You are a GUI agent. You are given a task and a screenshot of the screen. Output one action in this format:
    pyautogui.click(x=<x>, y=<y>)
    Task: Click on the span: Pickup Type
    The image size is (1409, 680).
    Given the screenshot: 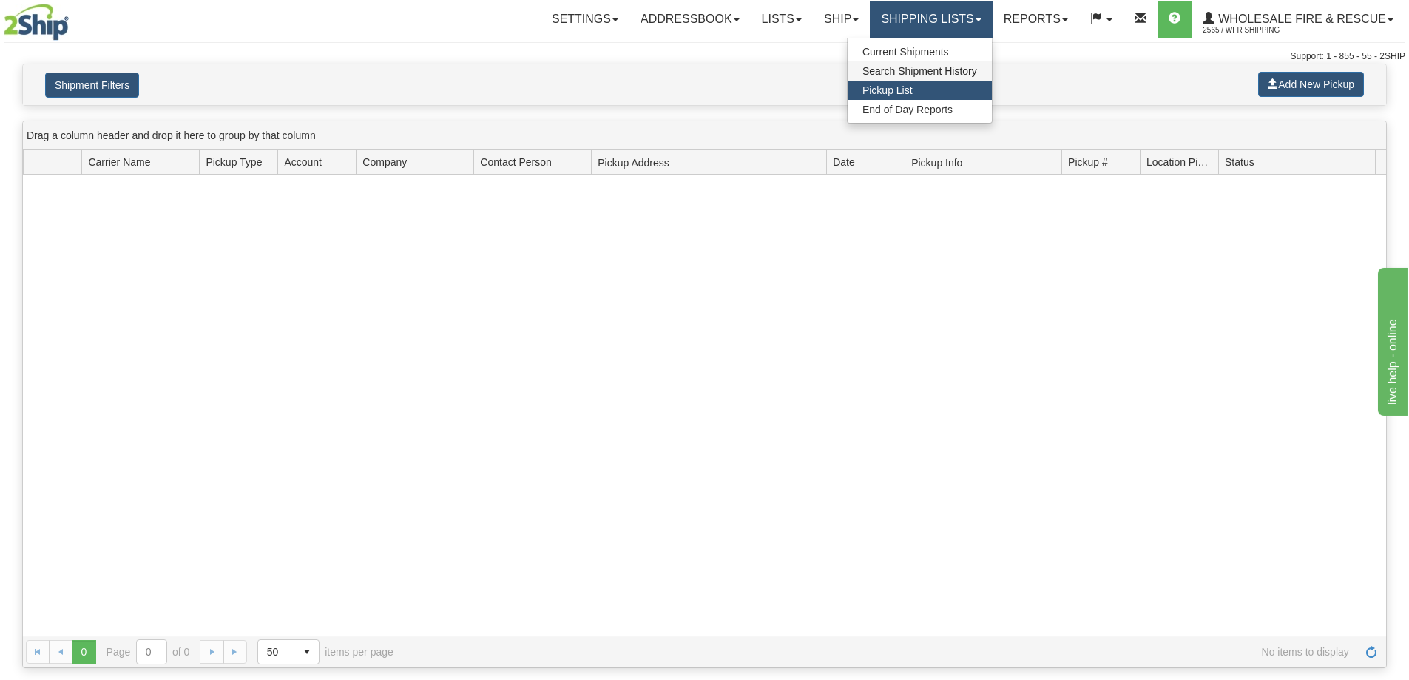 What is the action you would take?
    pyautogui.click(x=234, y=162)
    